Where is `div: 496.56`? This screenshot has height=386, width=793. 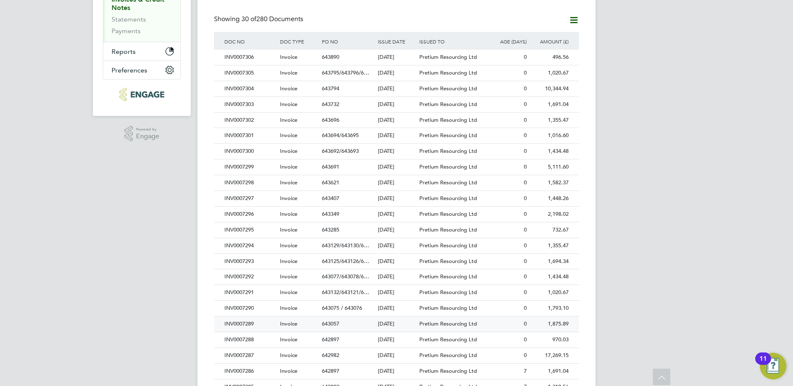
div: 496.56 is located at coordinates (549, 57).